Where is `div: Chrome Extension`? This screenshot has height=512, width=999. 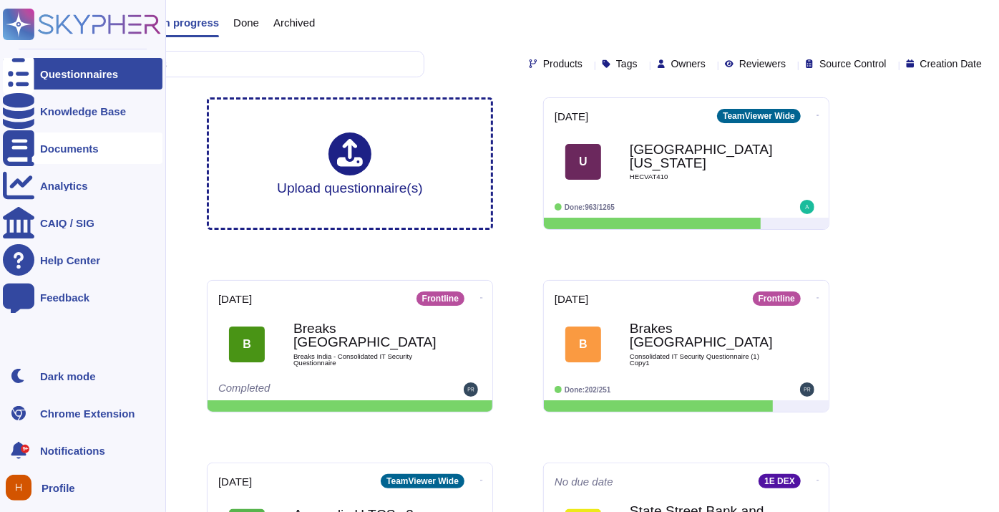
div: Chrome Extension is located at coordinates (87, 413).